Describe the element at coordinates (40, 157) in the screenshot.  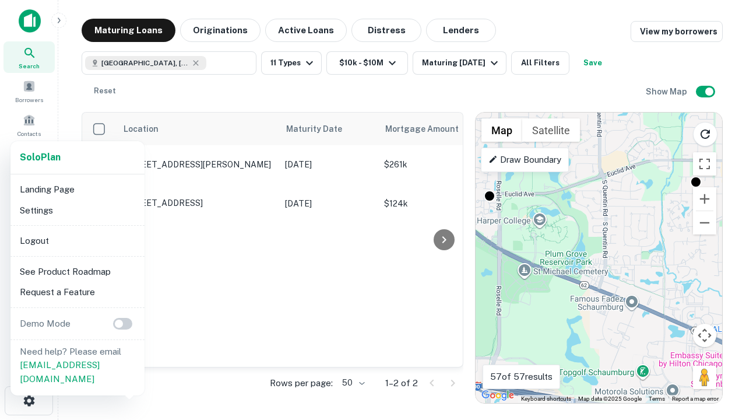
I see `strong: Solo Plan` at that location.